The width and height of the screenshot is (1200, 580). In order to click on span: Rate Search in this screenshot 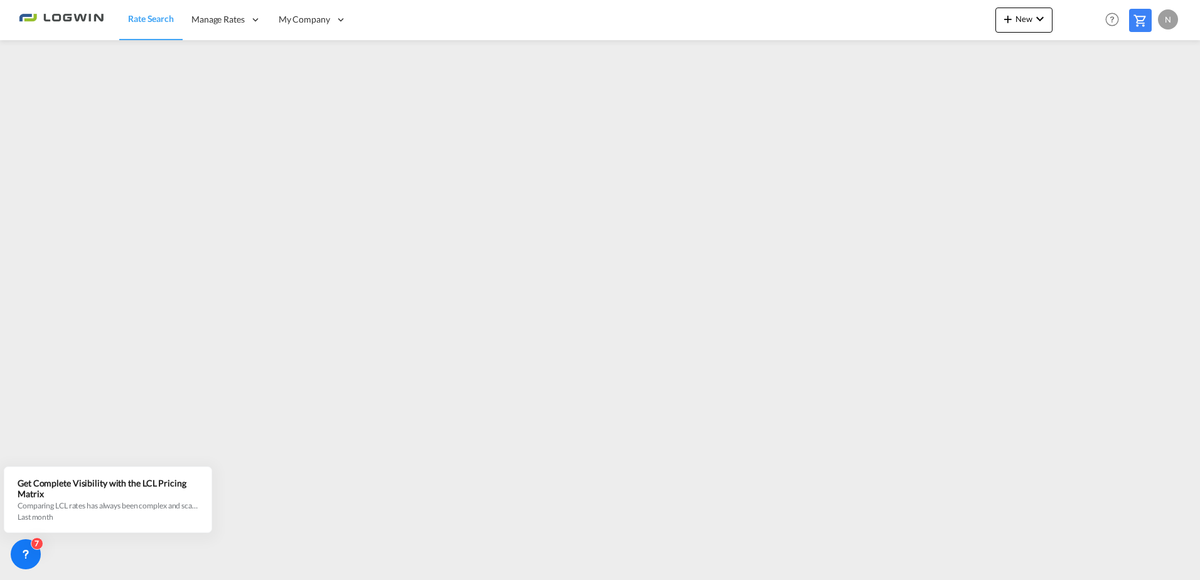, I will do `click(151, 18)`.